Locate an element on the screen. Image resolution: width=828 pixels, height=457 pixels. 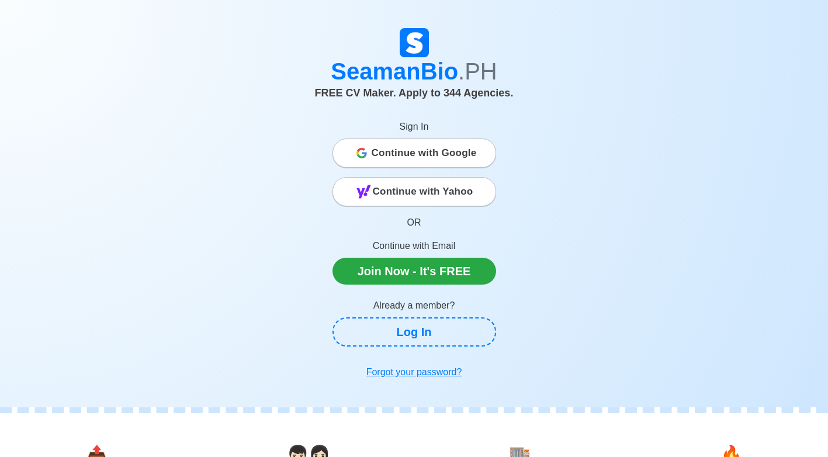
a: Join Now - It's FREE is located at coordinates (414, 271).